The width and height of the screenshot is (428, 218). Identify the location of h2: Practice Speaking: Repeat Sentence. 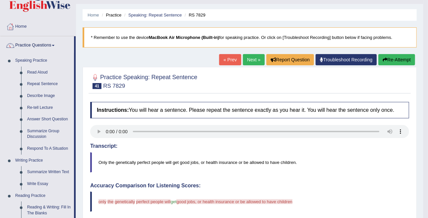
(144, 81).